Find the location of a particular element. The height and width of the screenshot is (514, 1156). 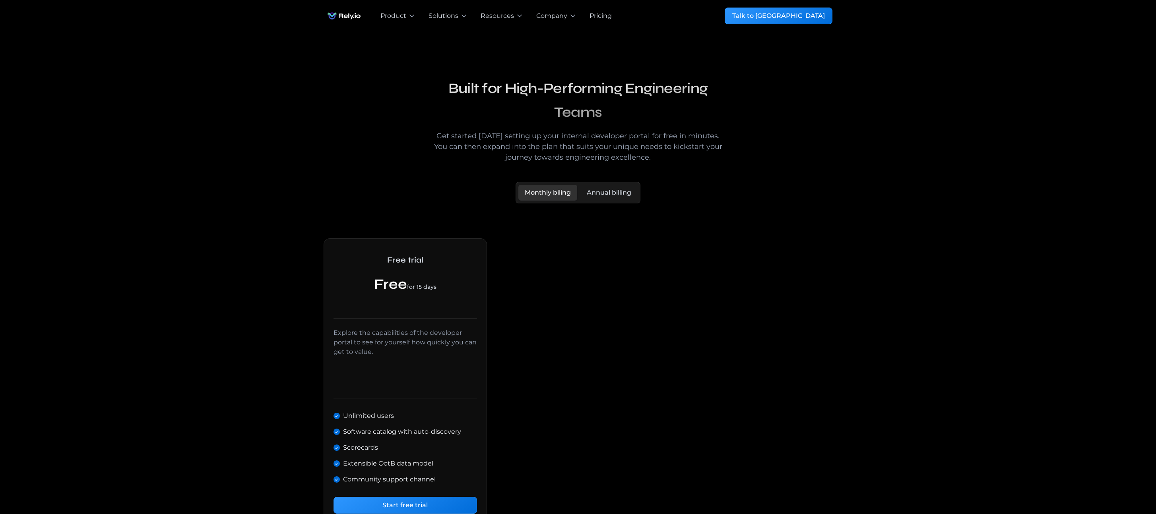

div: Community support channel is located at coordinates (389, 480).